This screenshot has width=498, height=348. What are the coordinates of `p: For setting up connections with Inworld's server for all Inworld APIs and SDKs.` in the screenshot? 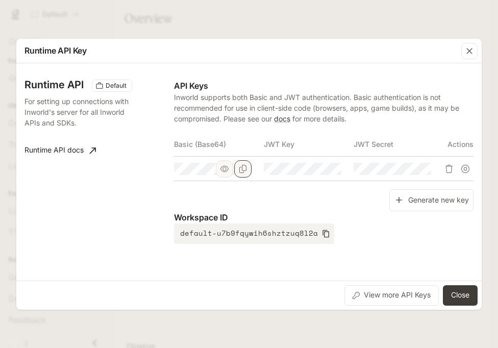 It's located at (78, 112).